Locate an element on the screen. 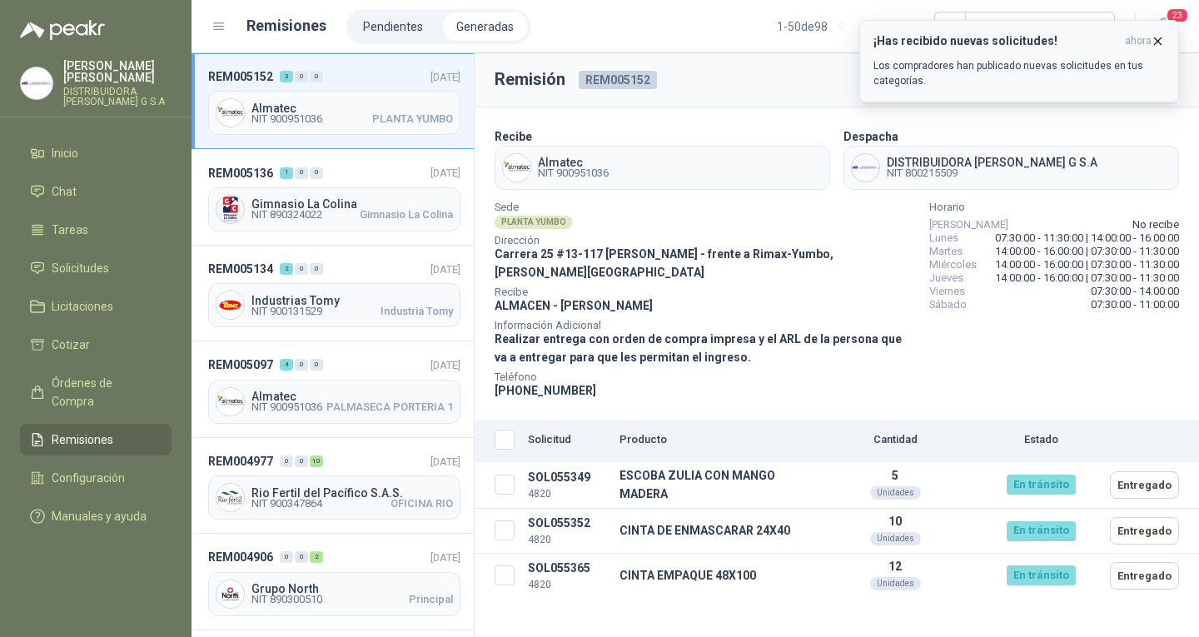 Image resolution: width=1199 pixels, height=637 pixels. span: 07:30:00 - 11:00:00 is located at coordinates (1135, 305).